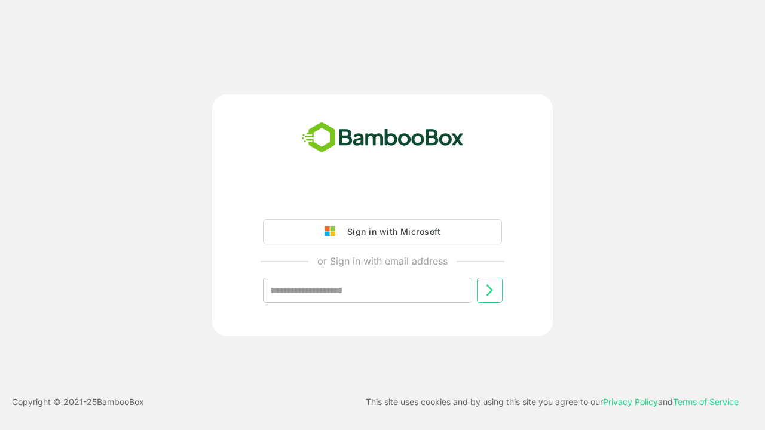  I want to click on p: Copyright © 2021- 25 BambooBox, so click(78, 402).